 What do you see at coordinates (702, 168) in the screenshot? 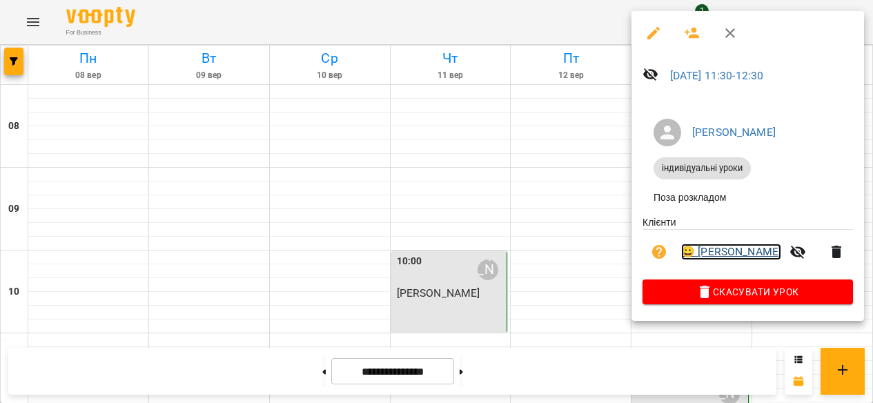
I see `span: індивідуальні уроки` at bounding box center [702, 168].